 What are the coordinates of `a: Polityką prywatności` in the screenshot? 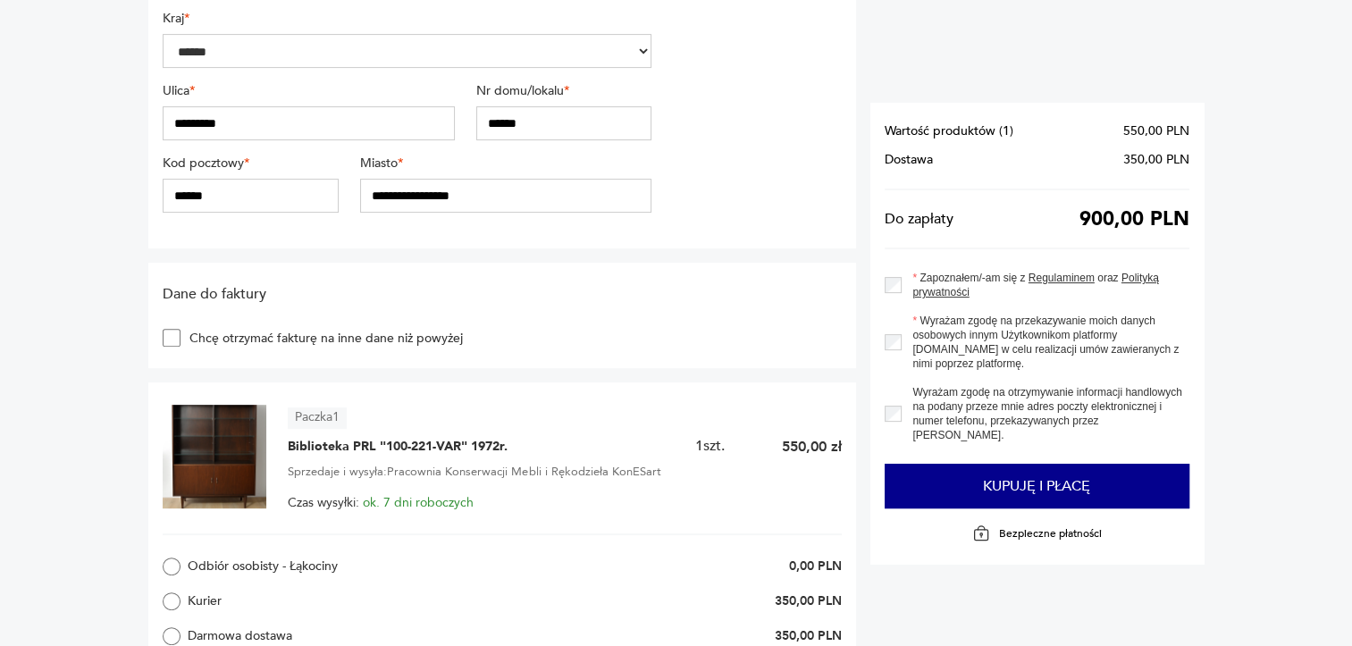 It's located at (1036, 285).